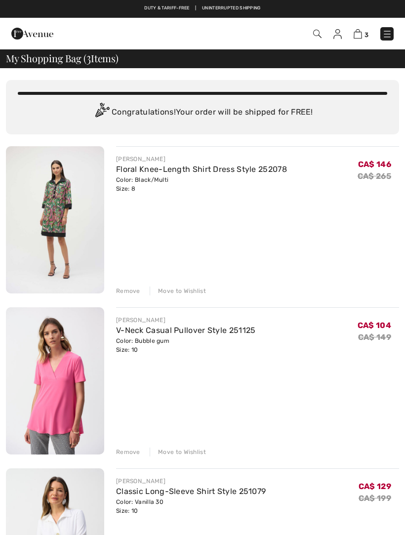 Image resolution: width=405 pixels, height=535 pixels. I want to click on span: CA$ 146, so click(375, 164).